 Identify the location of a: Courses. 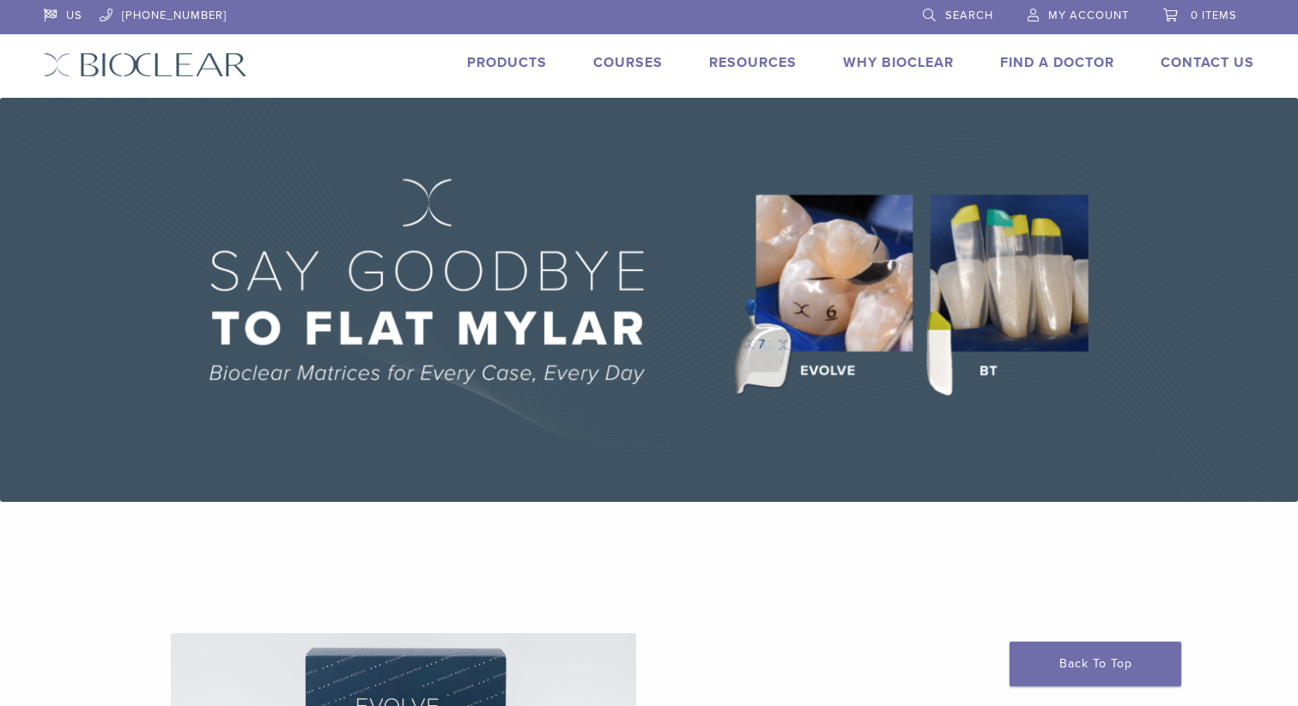
(627, 63).